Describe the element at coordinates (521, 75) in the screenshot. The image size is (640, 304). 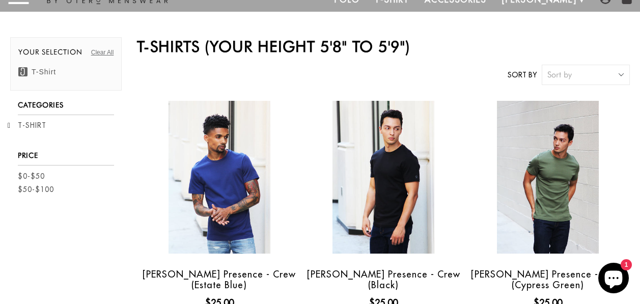
I see `label: Sort by` at that location.